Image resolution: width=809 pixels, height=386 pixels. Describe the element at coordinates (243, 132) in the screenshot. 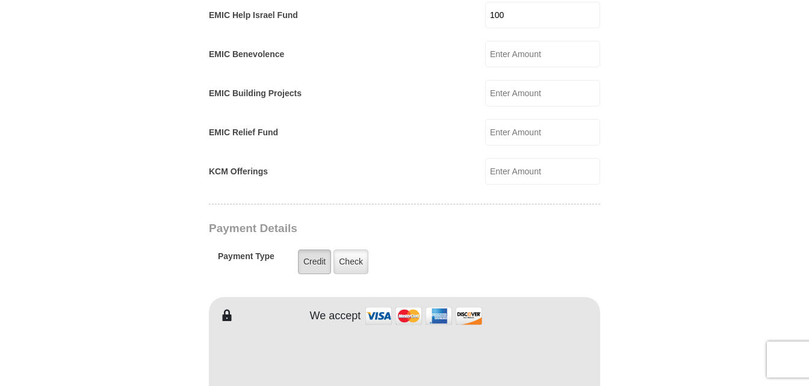

I see `label: EMIC Relief Fund` at that location.